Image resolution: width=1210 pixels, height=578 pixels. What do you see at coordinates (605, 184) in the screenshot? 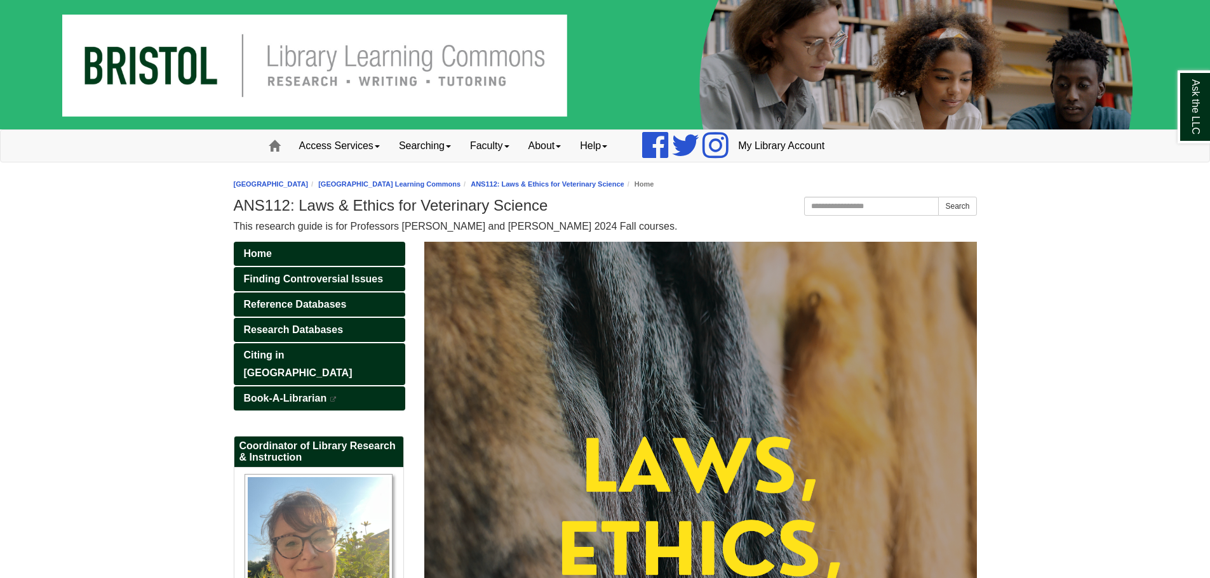
I see `nav: breadcrumb` at bounding box center [605, 184].